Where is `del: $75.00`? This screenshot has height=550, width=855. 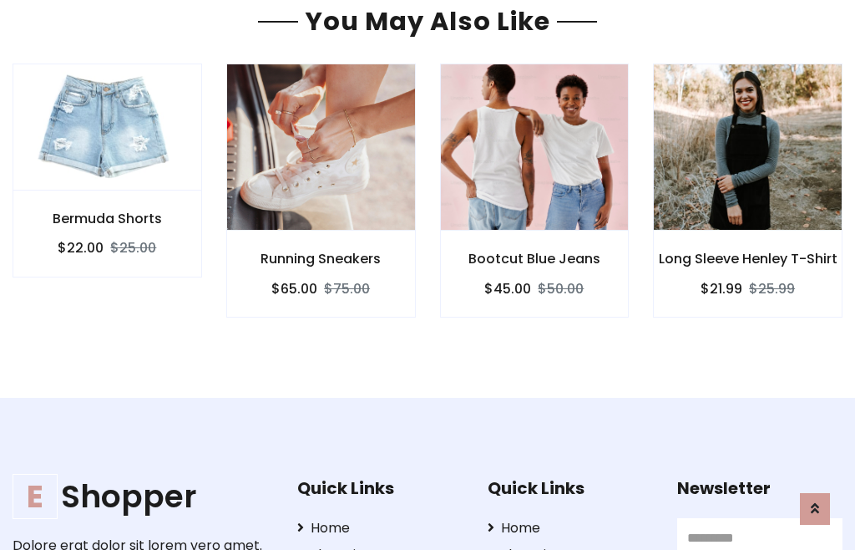 del: $75.00 is located at coordinates (347, 288).